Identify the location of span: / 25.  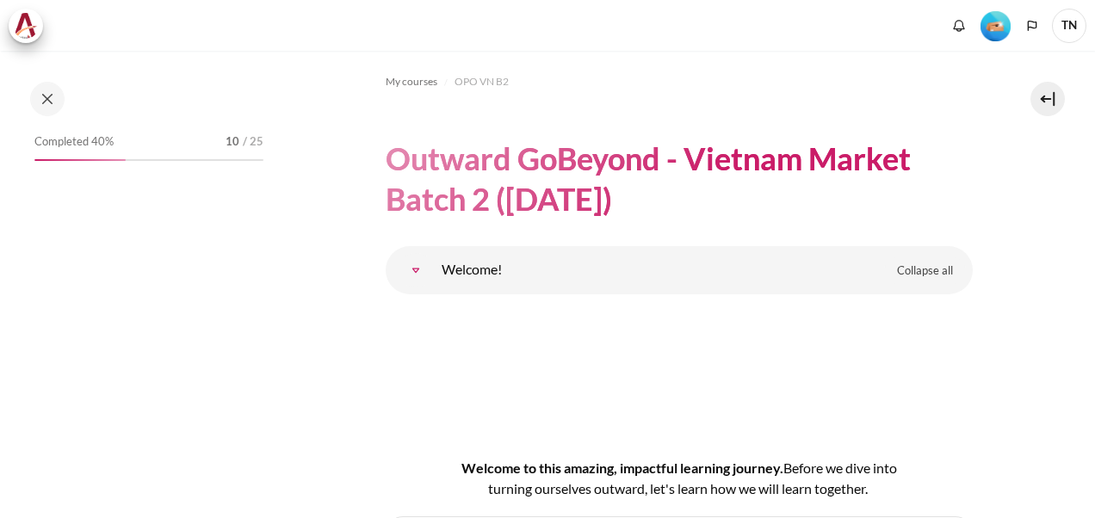
(253, 142).